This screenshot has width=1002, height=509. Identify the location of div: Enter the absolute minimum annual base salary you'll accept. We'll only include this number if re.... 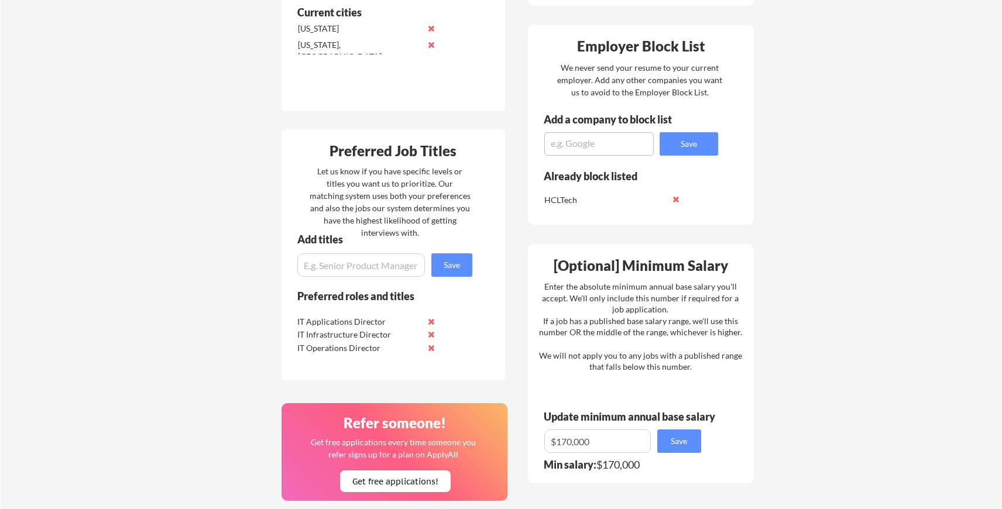
(641, 327).